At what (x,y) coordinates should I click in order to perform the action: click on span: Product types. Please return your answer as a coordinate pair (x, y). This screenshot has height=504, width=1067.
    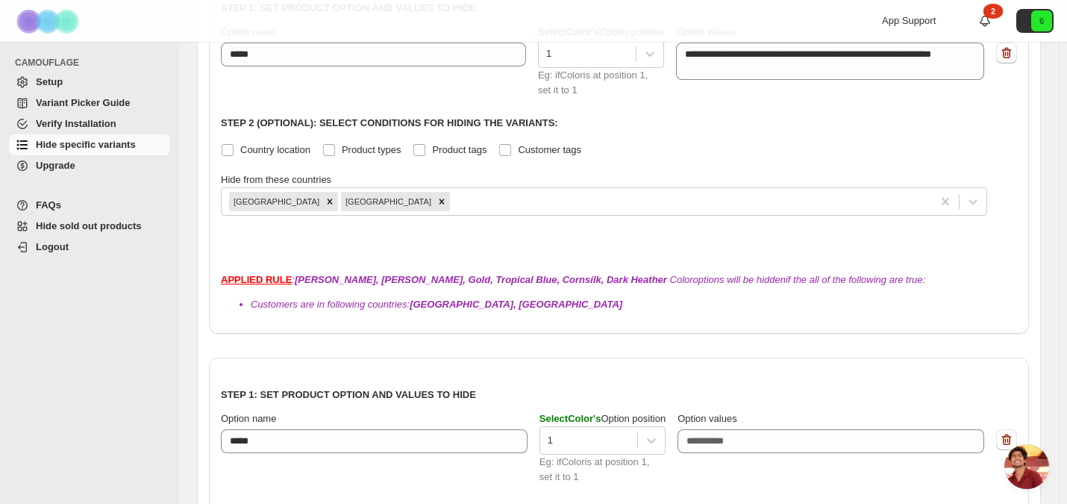
    Looking at the image, I should click on (372, 149).